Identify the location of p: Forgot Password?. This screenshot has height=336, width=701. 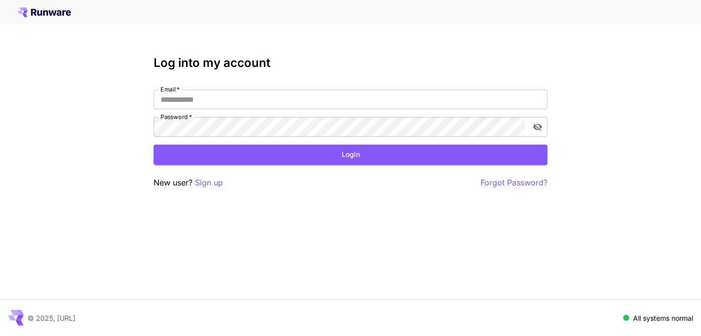
(514, 183).